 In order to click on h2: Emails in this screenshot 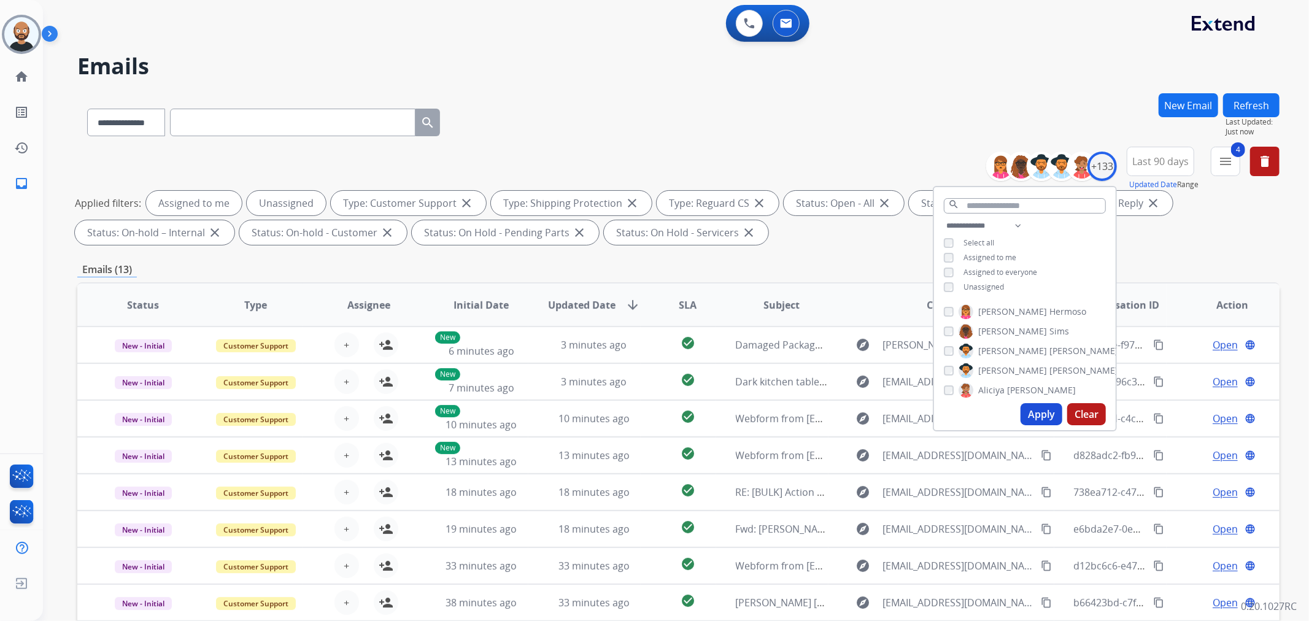, I will do `click(678, 66)`.